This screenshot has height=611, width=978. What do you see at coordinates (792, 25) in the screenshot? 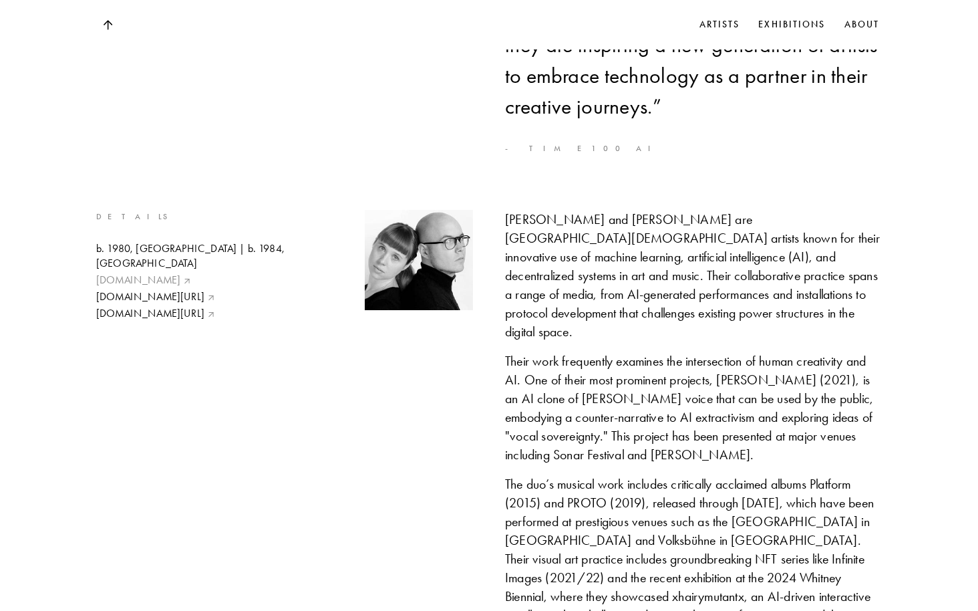
I see `a: Exhibitions` at bounding box center [792, 25].